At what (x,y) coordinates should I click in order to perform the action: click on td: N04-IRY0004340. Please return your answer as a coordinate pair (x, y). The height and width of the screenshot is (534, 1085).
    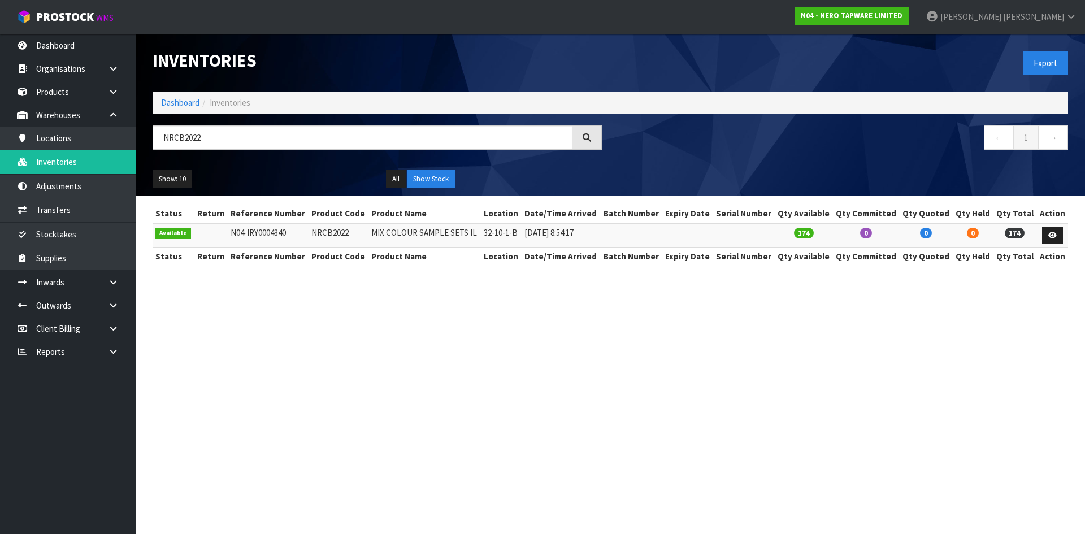
    Looking at the image, I should click on (268, 235).